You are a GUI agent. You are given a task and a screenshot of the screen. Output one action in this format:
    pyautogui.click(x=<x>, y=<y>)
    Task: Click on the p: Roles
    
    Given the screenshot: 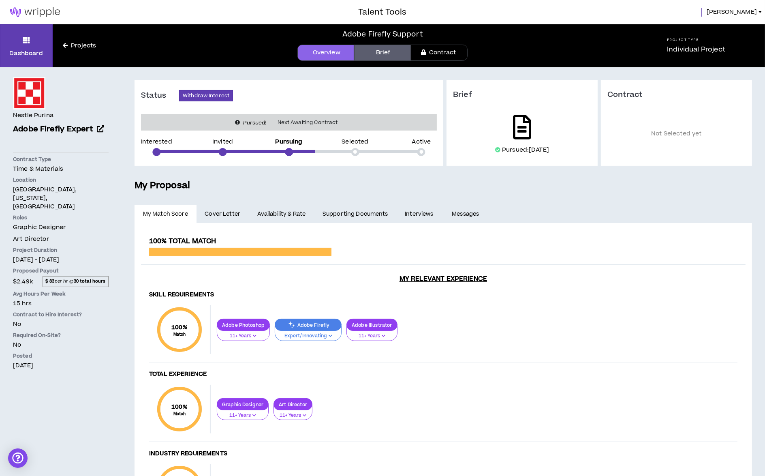 What is the action you would take?
    pyautogui.click(x=61, y=218)
    